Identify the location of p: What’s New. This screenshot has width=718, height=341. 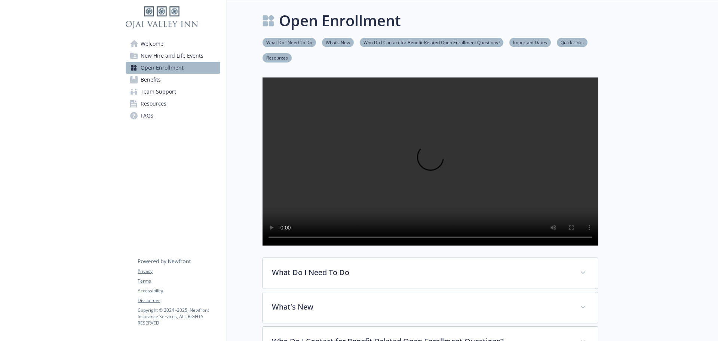
(422, 307).